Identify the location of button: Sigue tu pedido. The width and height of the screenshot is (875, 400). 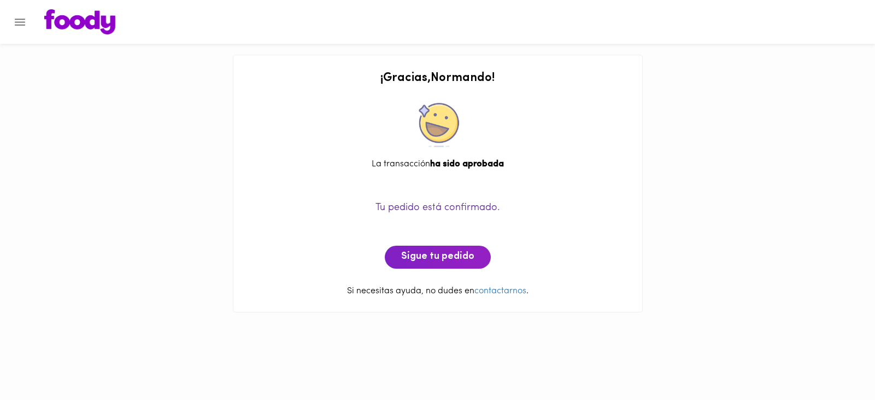
(438, 257).